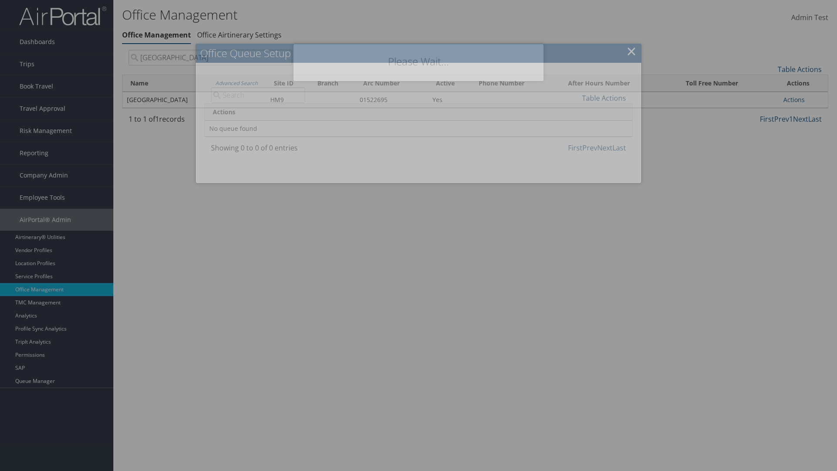 This screenshot has width=837, height=471. Describe the element at coordinates (418, 53) in the screenshot. I see `h2: Office Queue Setup` at that location.